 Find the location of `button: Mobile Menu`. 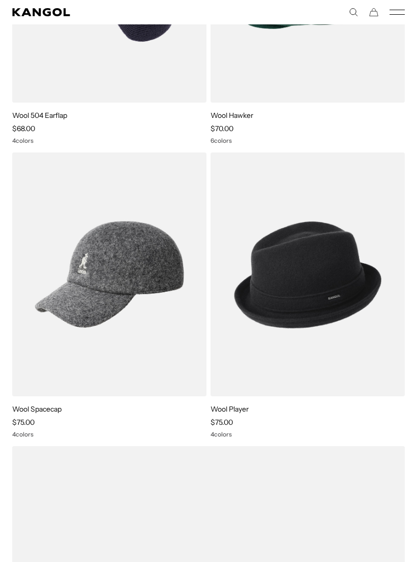

button: Mobile Menu is located at coordinates (397, 12).